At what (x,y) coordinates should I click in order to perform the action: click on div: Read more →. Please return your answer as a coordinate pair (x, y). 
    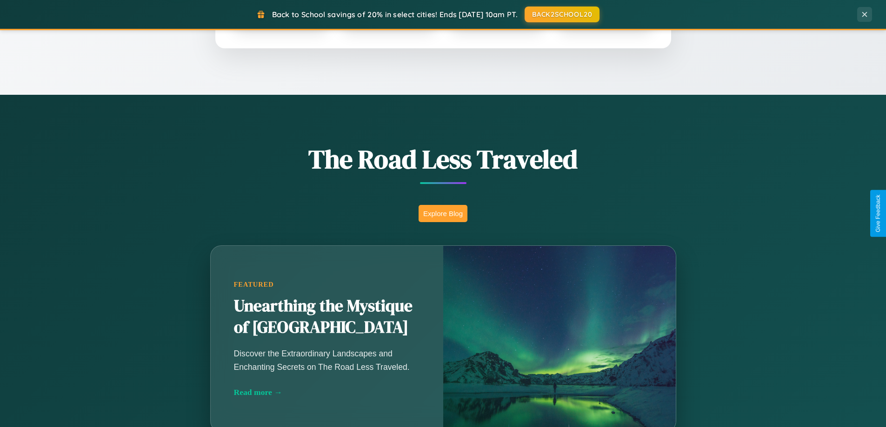
    Looking at the image, I should click on (327, 392).